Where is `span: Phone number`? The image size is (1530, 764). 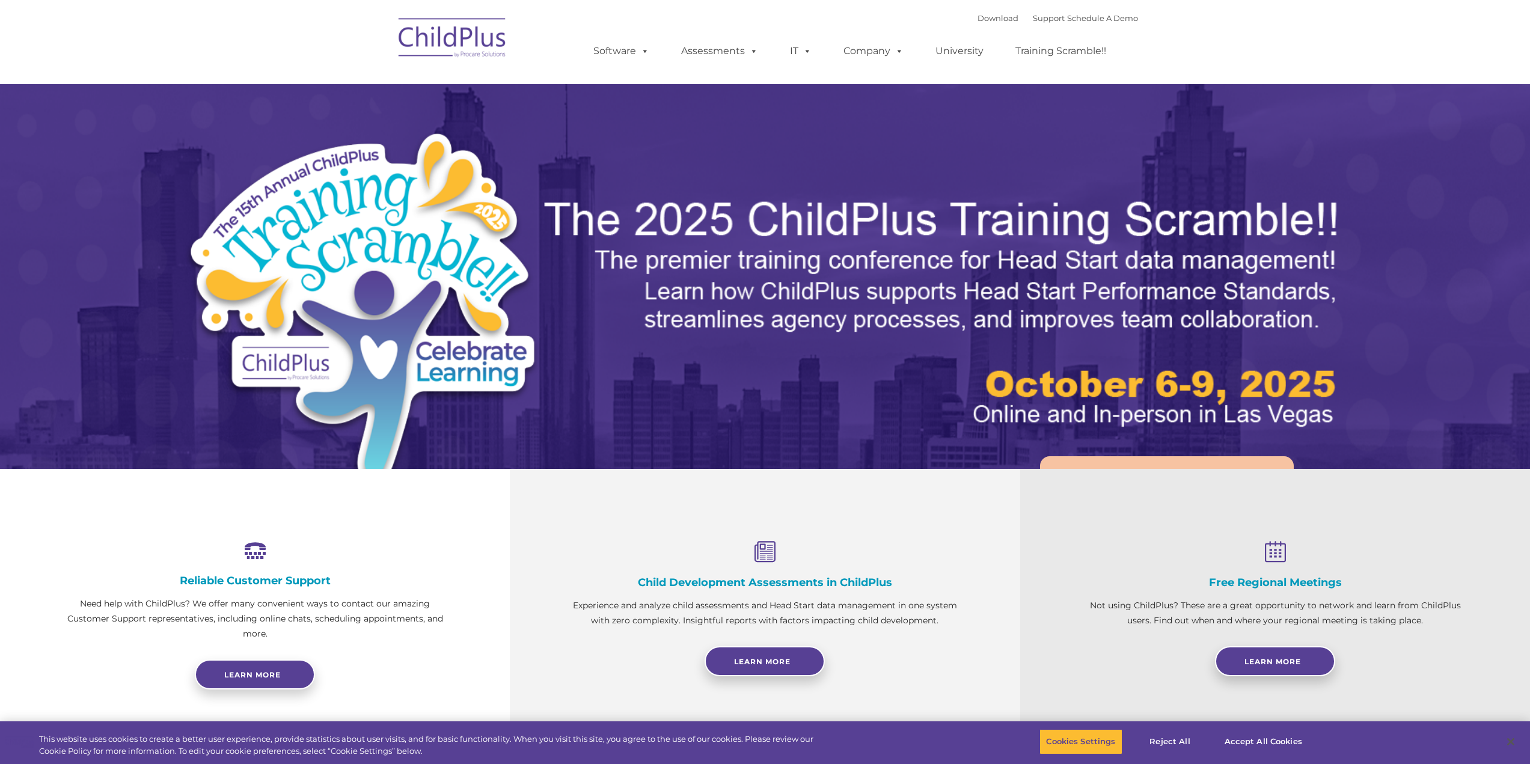 span: Phone number is located at coordinates (192, 133).